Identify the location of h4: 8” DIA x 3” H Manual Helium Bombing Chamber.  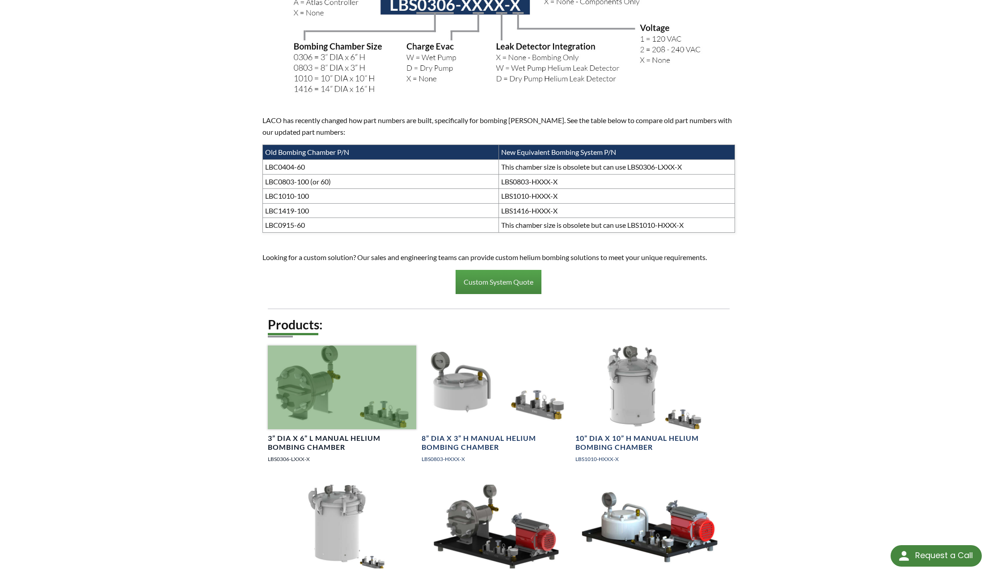
(496, 443).